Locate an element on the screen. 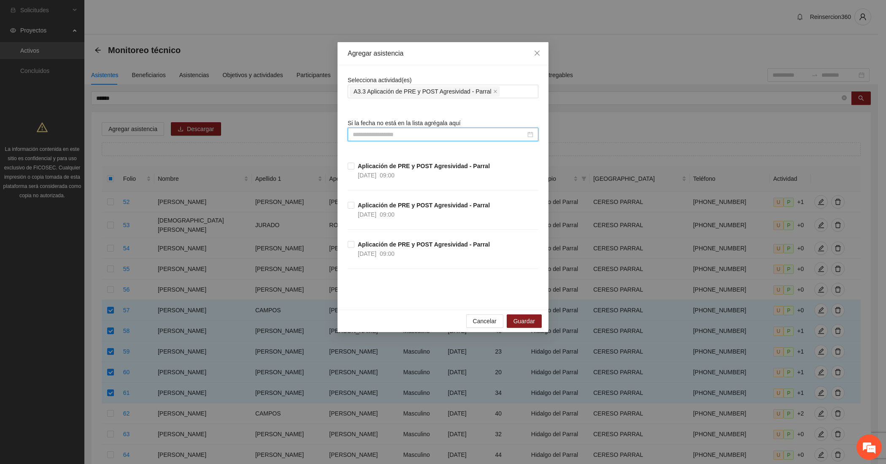 This screenshot has width=886, height=464. button: Close is located at coordinates (537, 54).